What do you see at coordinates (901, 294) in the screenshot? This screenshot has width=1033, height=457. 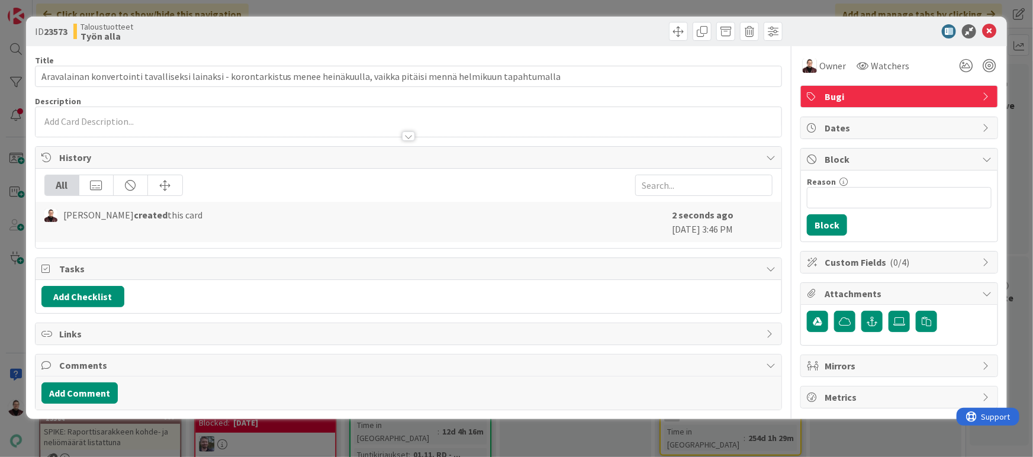 I see `span: Attachments` at bounding box center [901, 294].